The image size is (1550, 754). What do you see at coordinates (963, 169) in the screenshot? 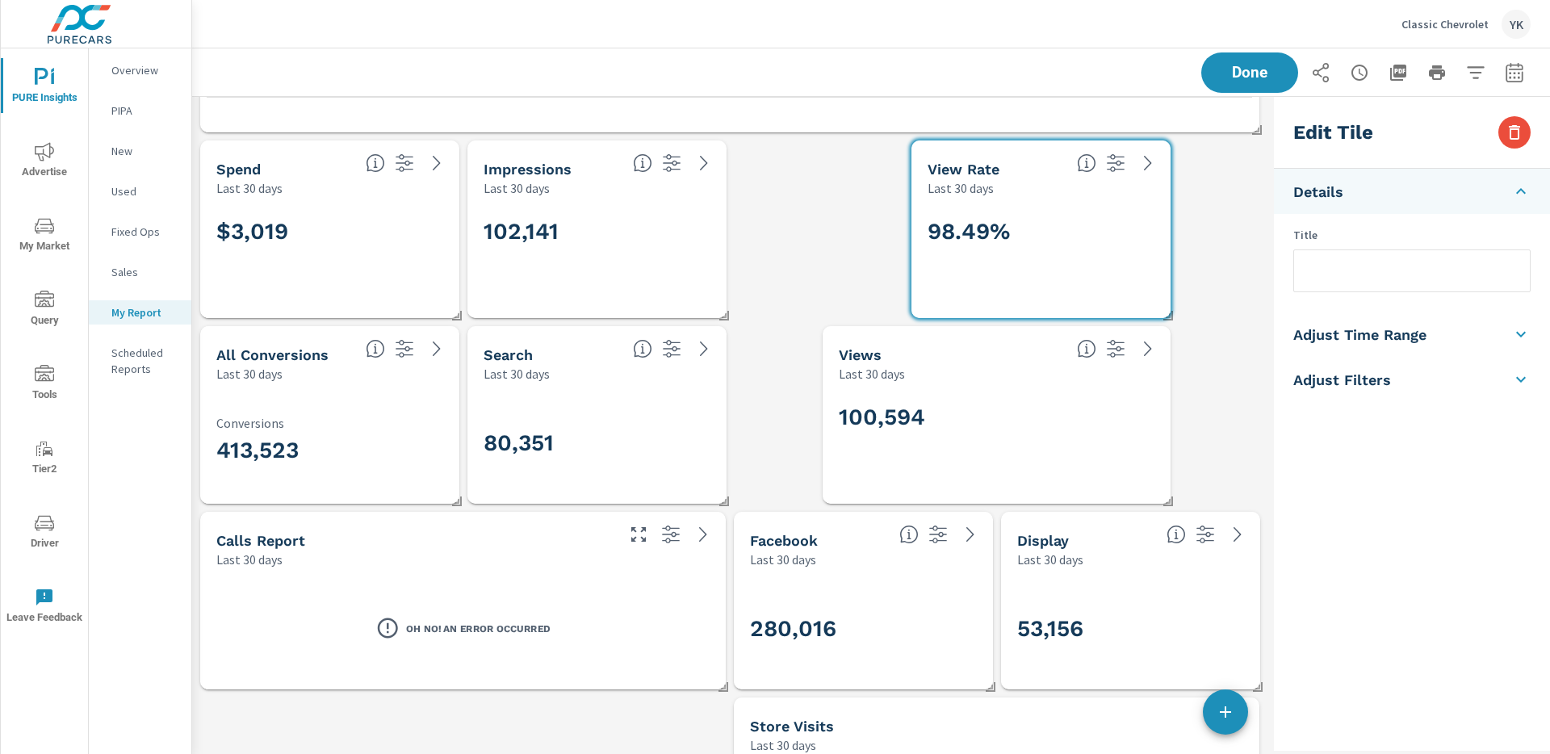
I see `h5: View Rate` at bounding box center [963, 169].